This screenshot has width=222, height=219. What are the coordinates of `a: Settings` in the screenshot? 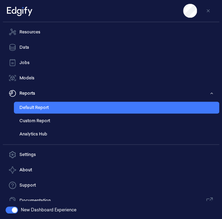 It's located at (111, 154).